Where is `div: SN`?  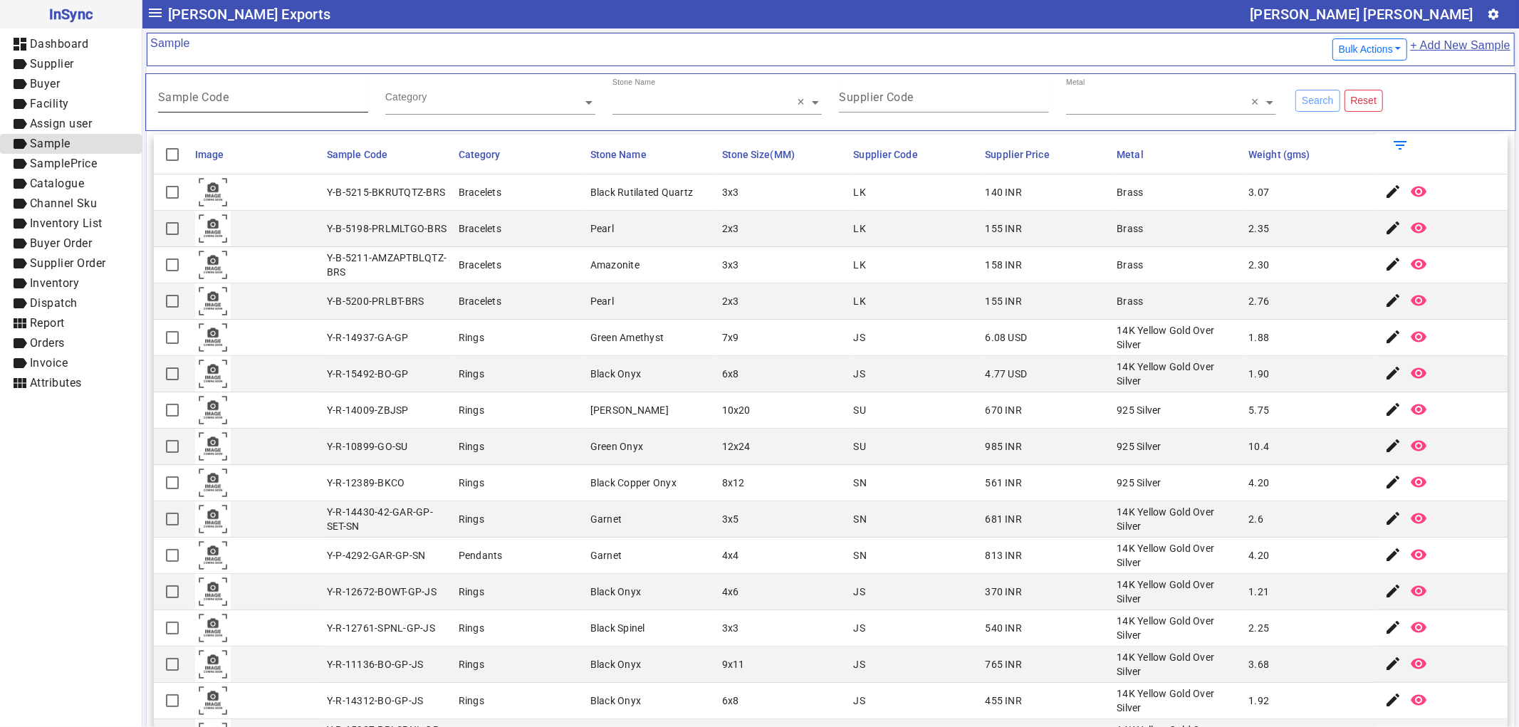
div: SN is located at coordinates (860, 555).